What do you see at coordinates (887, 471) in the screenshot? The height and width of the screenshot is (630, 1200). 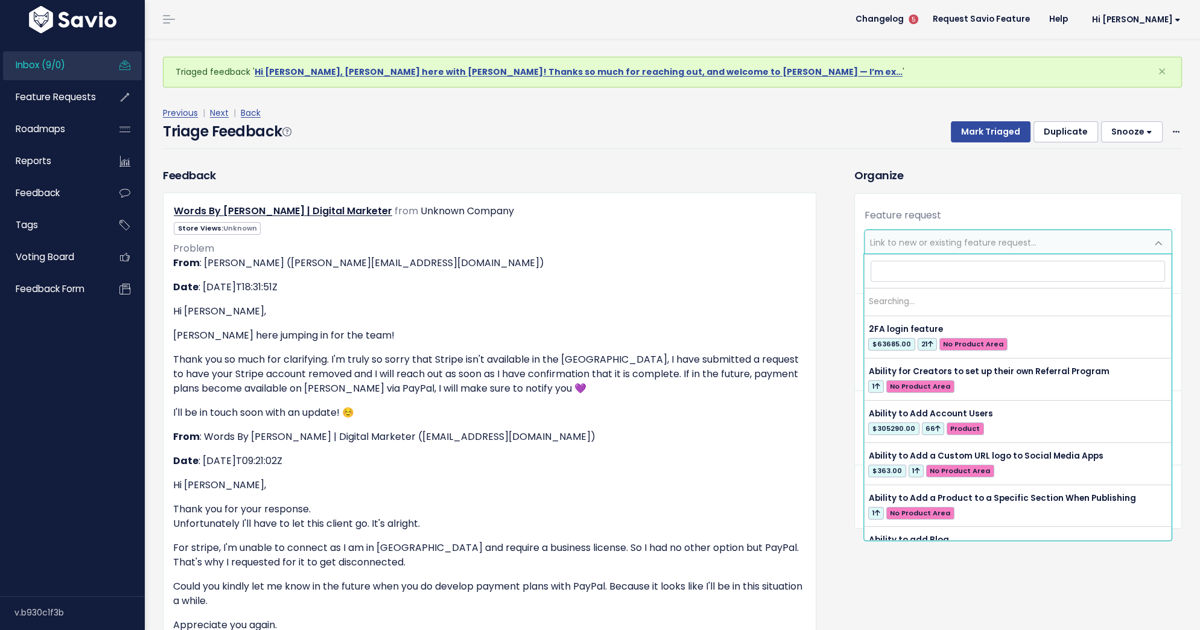 I see `span: $363.00` at bounding box center [887, 471].